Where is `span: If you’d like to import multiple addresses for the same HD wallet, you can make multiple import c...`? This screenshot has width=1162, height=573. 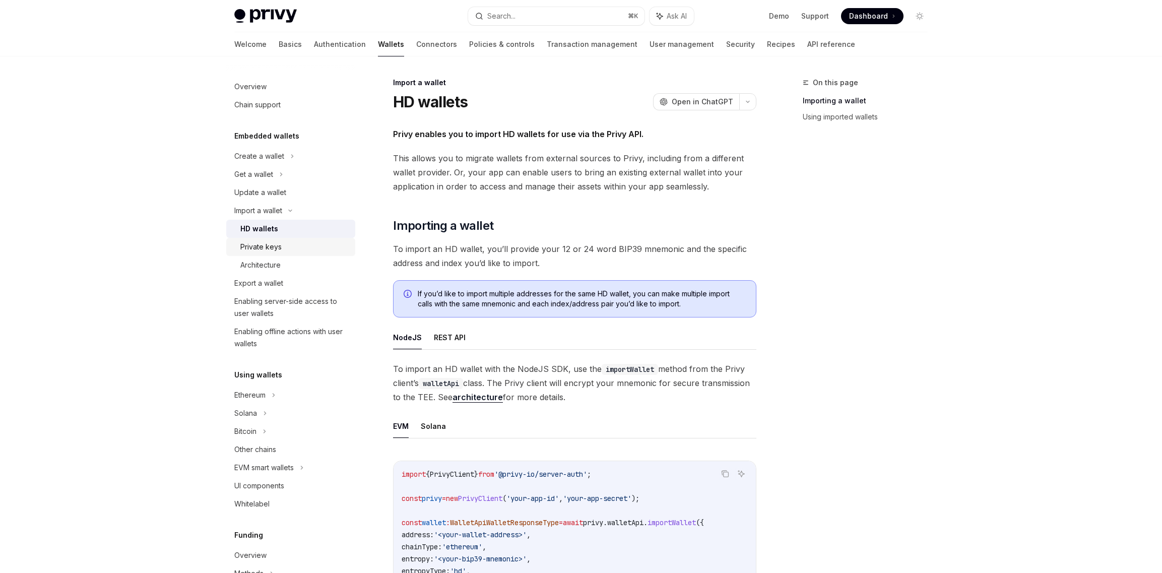 span: If you’d like to import multiple addresses for the same HD wallet, you can make multiple import c... is located at coordinates (581, 299).